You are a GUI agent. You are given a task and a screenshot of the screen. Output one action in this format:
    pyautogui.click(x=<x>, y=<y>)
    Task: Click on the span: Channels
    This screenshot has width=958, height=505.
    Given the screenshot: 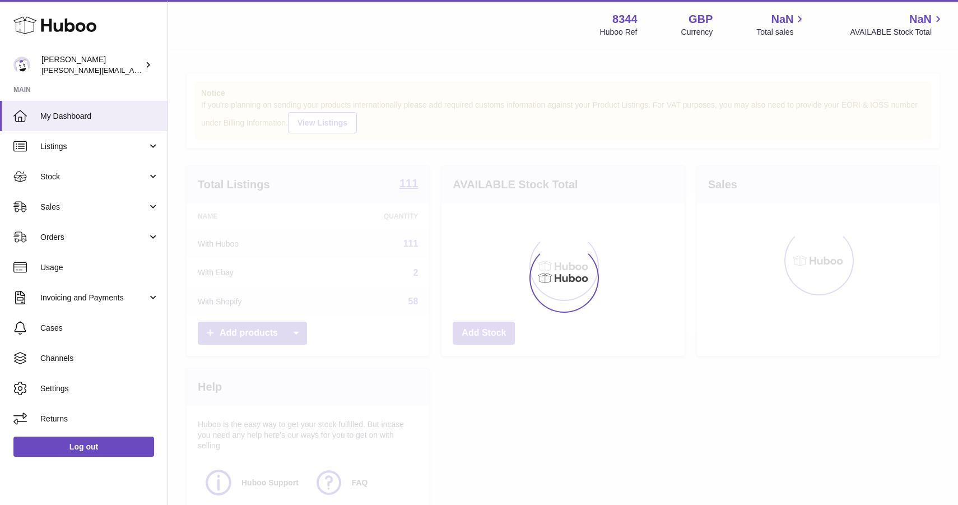 What is the action you would take?
    pyautogui.click(x=100, y=358)
    